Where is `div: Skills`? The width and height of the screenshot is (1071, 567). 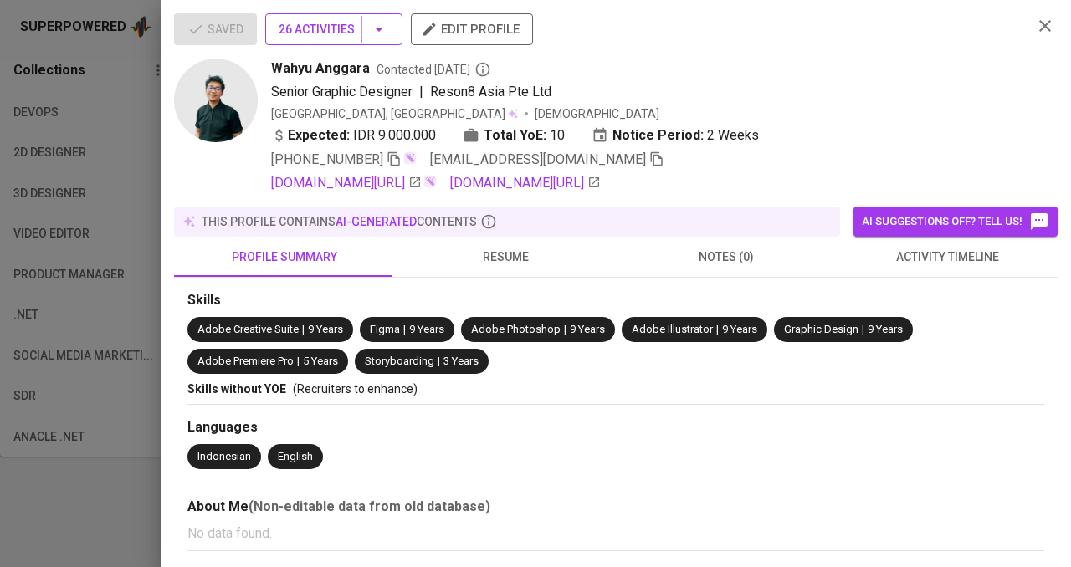 div: Skills is located at coordinates (616, 300).